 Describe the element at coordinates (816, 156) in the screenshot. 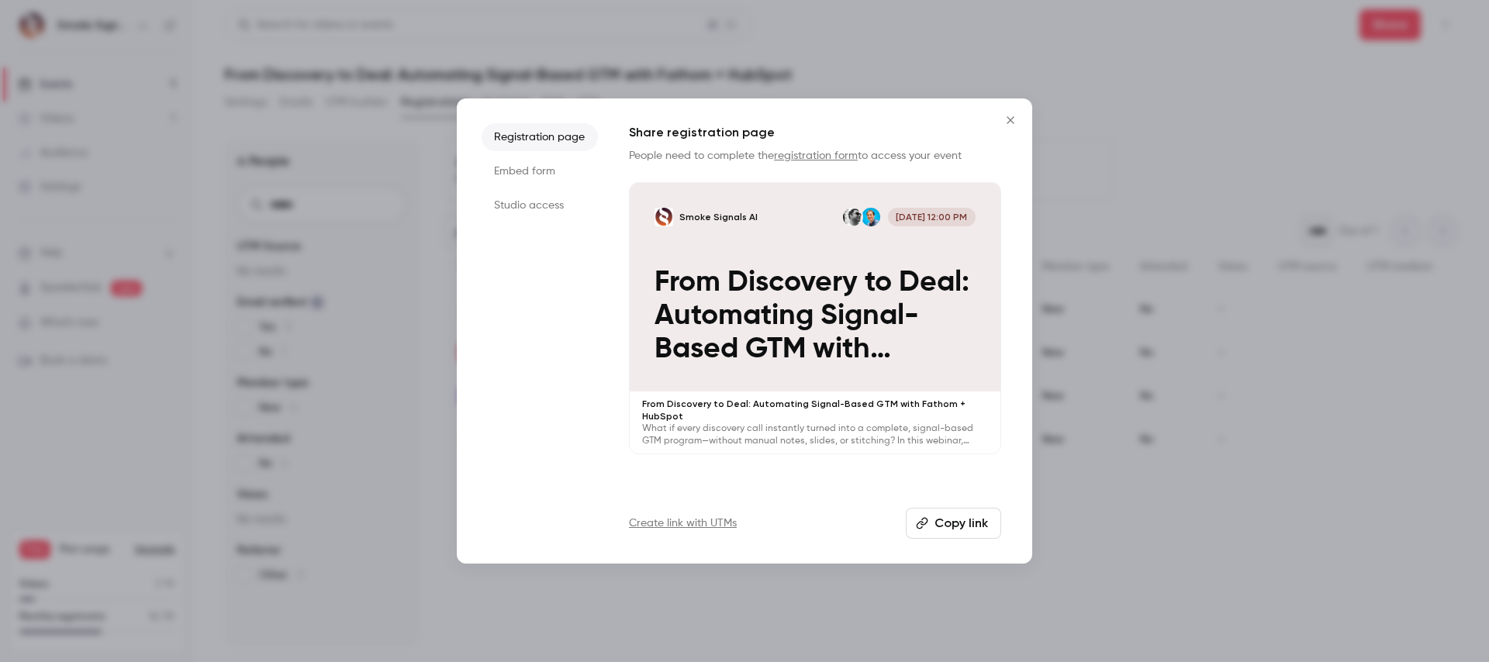

I see `a: registration form` at that location.